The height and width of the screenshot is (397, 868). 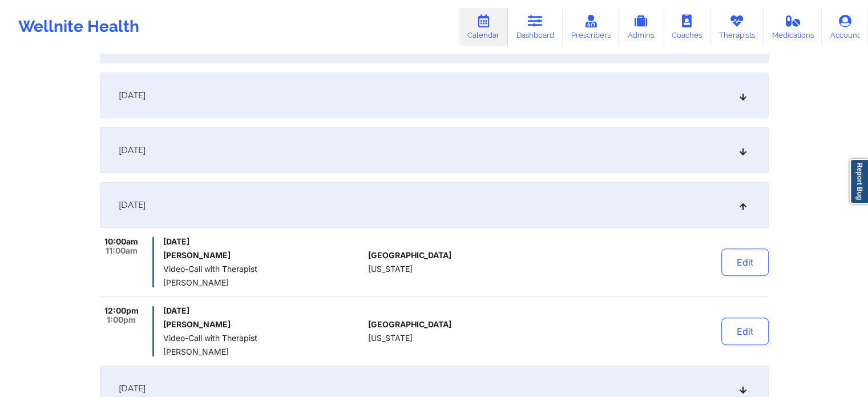 What do you see at coordinates (687, 27) in the screenshot?
I see `a: Coaches` at bounding box center [687, 27].